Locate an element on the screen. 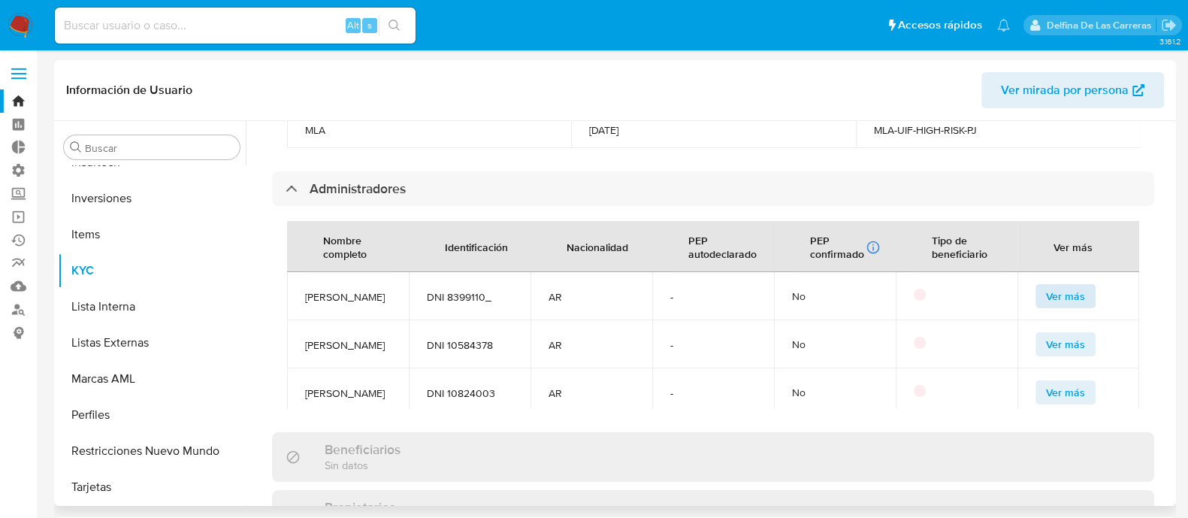 The image size is (1188, 518). div: PEP confirmado is located at coordinates (845, 247).